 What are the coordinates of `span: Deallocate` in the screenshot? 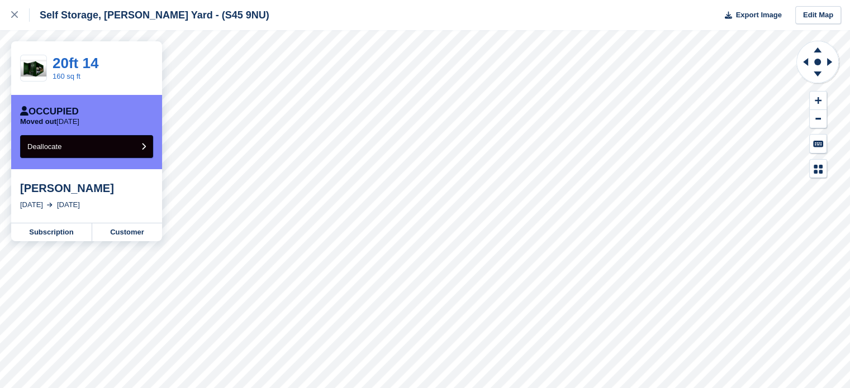 It's located at (44, 146).